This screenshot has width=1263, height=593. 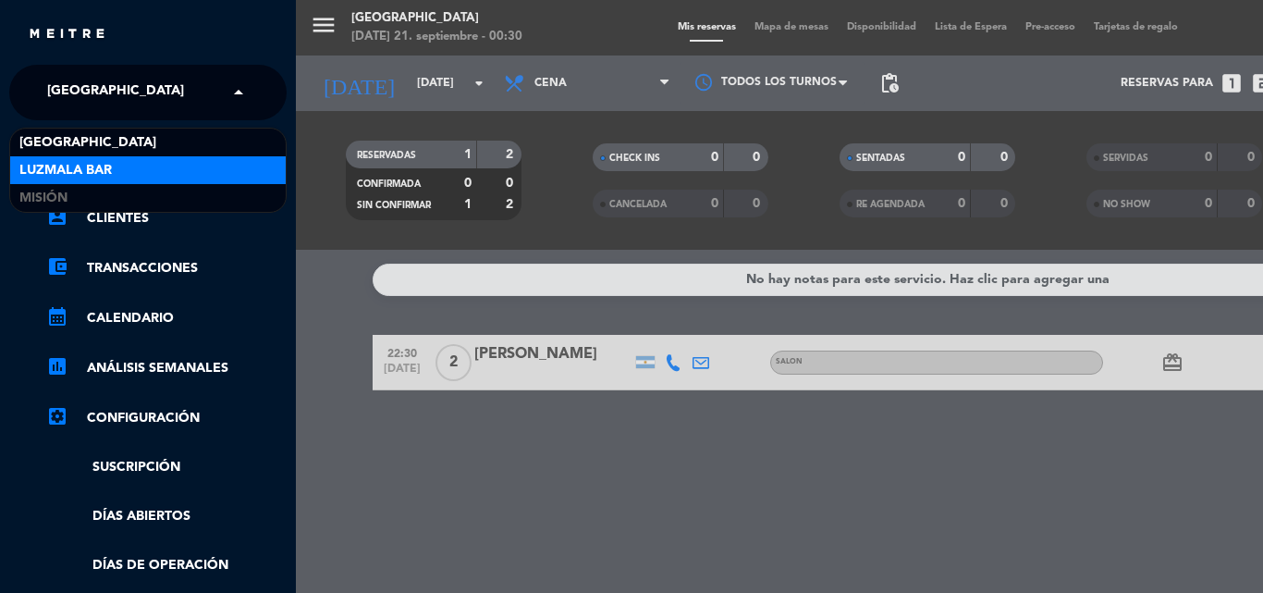 What do you see at coordinates (166, 368) in the screenshot?
I see `a: assessmentANÁLISIS SEMANALES` at bounding box center [166, 368].